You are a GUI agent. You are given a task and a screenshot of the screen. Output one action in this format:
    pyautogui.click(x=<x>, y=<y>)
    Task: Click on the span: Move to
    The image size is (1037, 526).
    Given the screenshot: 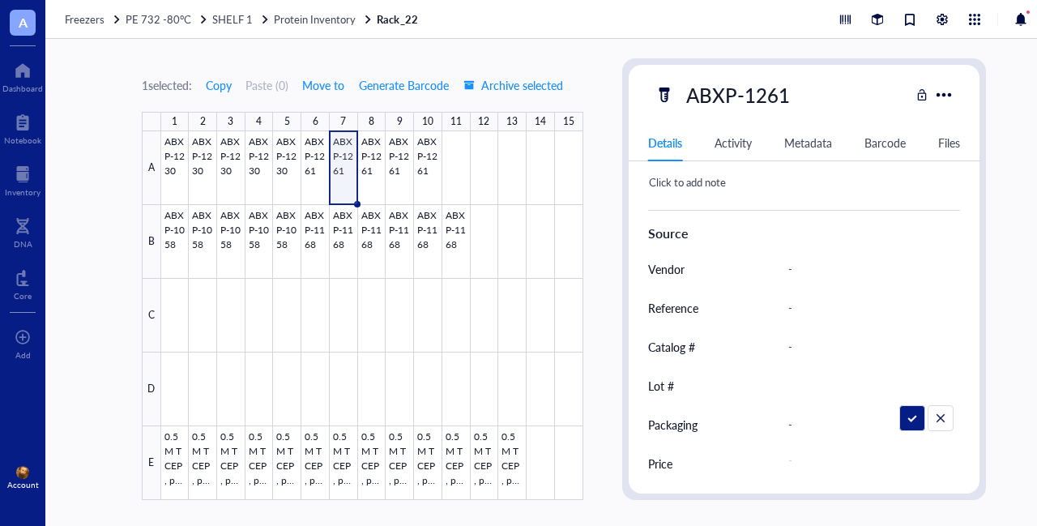 What is the action you would take?
    pyautogui.click(x=323, y=85)
    